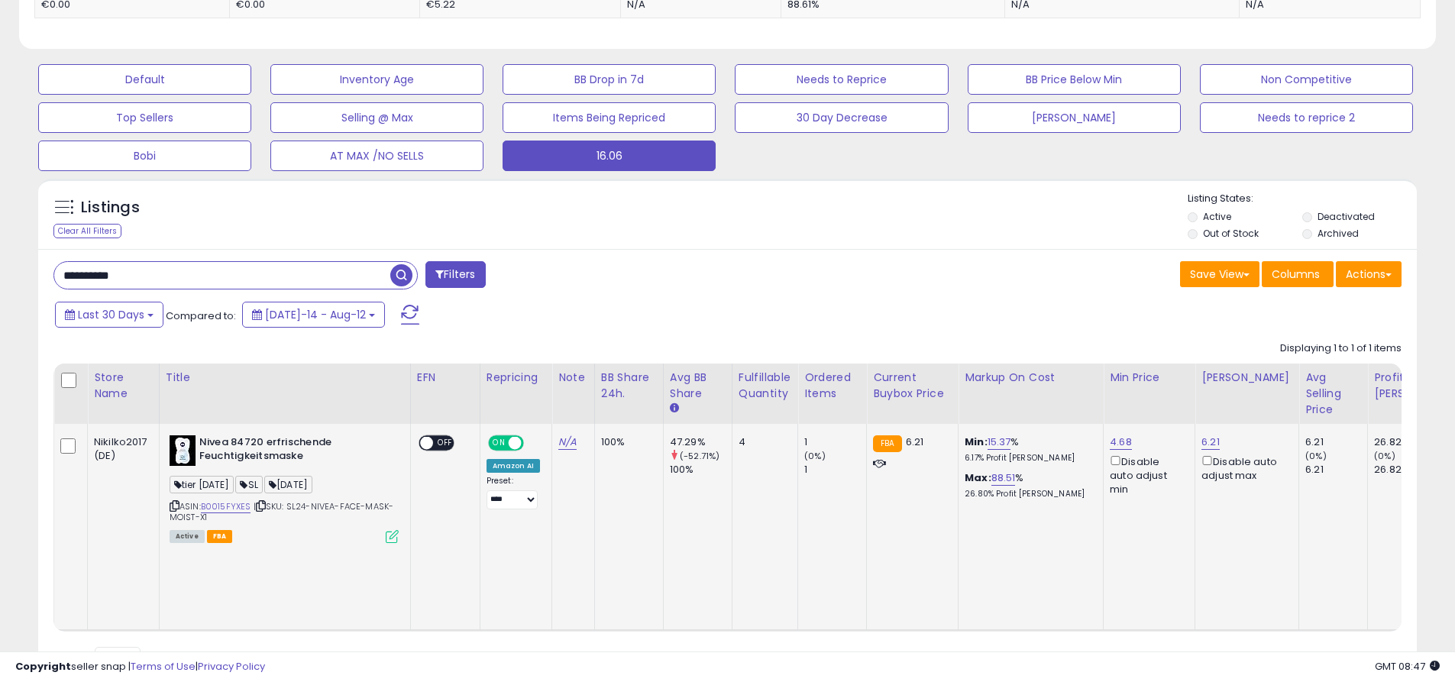 Image resolution: width=1455 pixels, height=682 pixels. Describe the element at coordinates (762, 442) in the screenshot. I see `div: 4` at that location.